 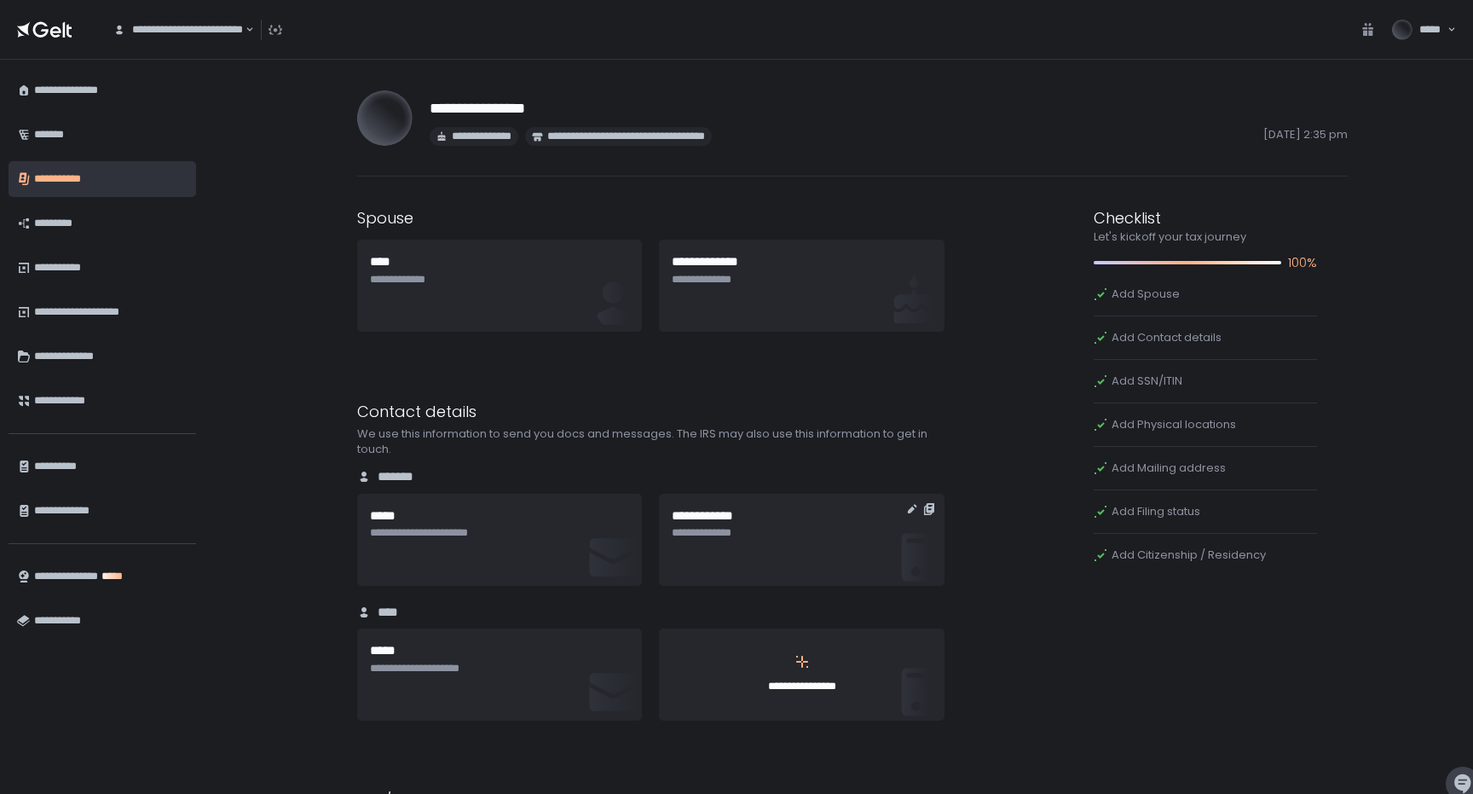 What do you see at coordinates (1205, 217) in the screenshot?
I see `div: Checklist` at bounding box center [1205, 217].